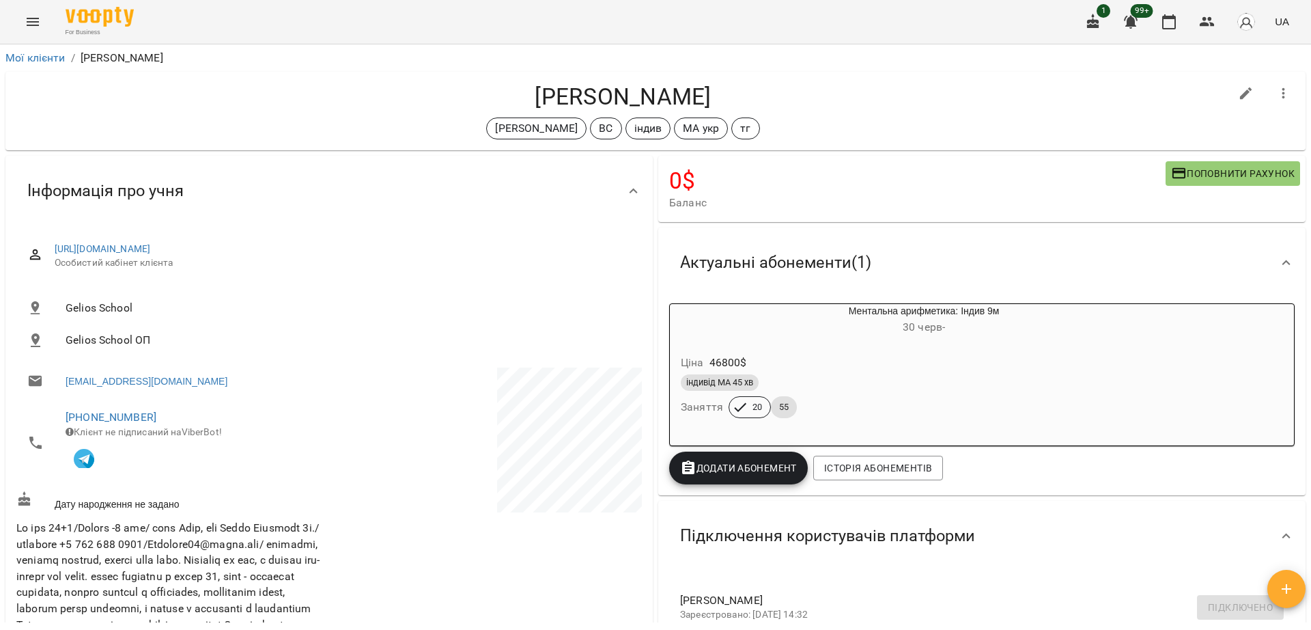  I want to click on p: індив, so click(648, 128).